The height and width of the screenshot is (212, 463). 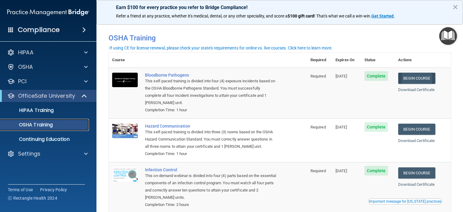 What do you see at coordinates (378, 60) in the screenshot?
I see `th: Status` at bounding box center [378, 60].